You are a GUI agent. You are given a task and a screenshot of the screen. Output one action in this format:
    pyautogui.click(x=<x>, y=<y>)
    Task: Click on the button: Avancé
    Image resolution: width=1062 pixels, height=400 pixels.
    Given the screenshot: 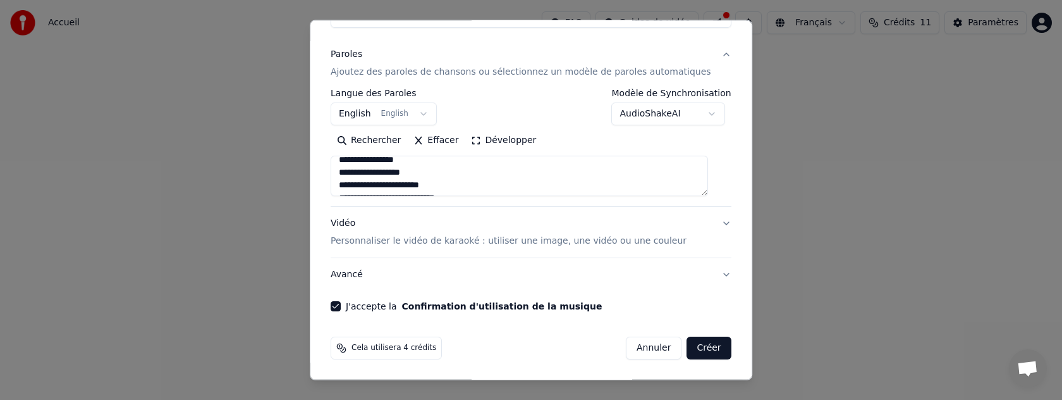 What is the action you would take?
    pyautogui.click(x=531, y=274)
    